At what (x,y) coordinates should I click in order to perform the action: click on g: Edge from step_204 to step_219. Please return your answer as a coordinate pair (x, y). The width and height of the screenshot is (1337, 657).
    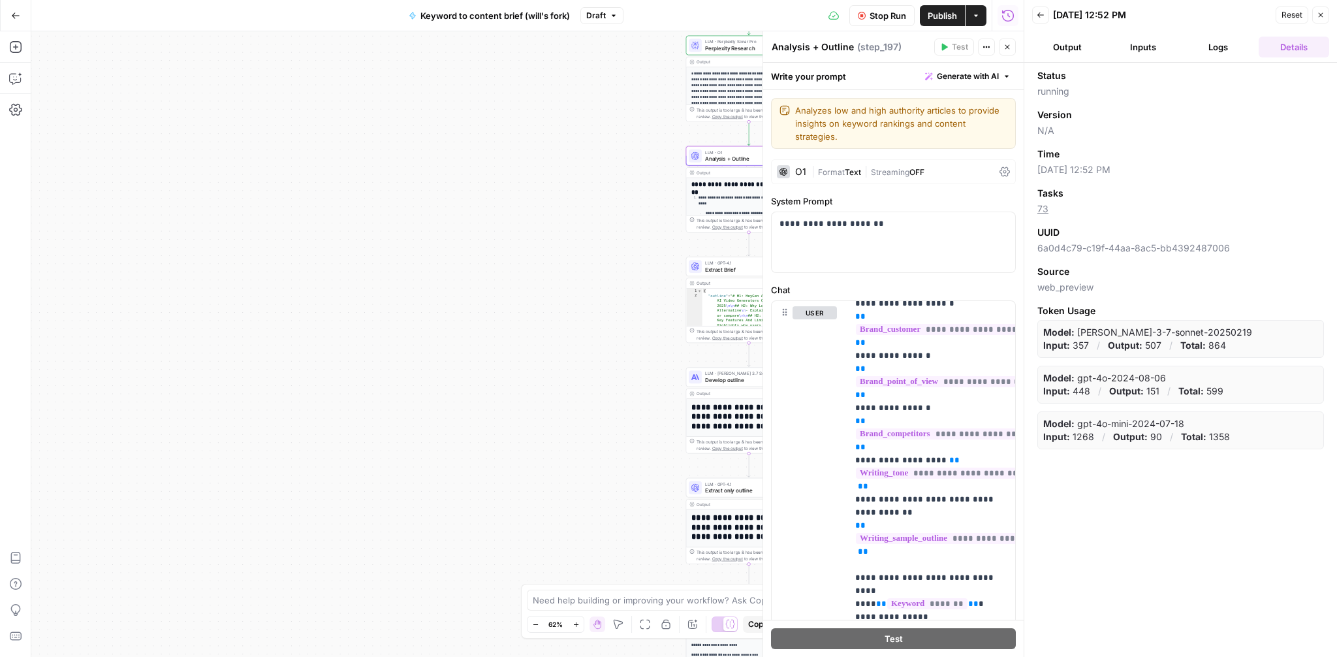
    Looking at the image, I should click on (749, 355).